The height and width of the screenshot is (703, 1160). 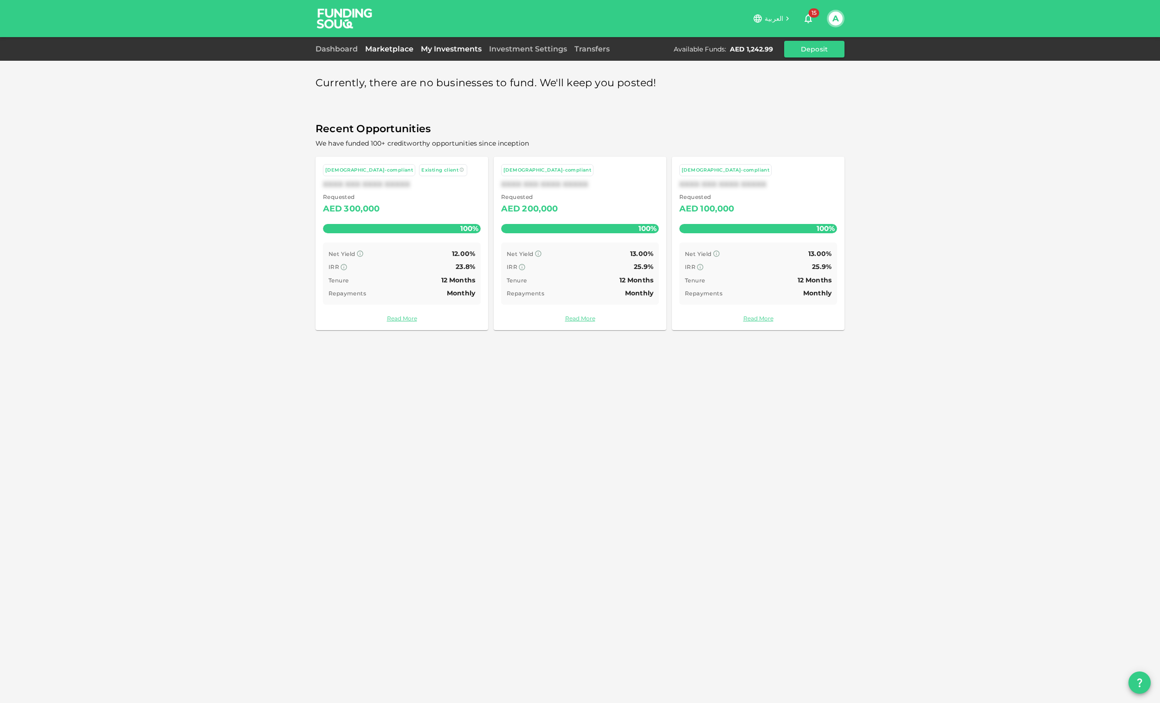 What do you see at coordinates (528, 49) in the screenshot?
I see `a: Investment Settings` at bounding box center [528, 49].